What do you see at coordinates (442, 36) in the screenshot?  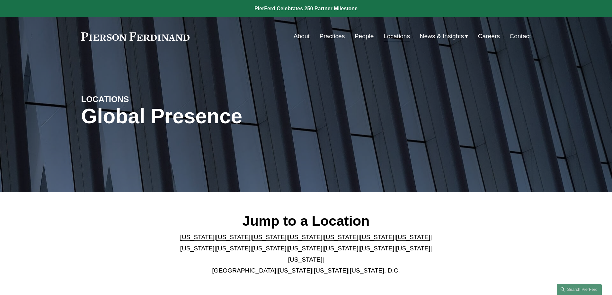 I see `span: News & Insights` at bounding box center [442, 36].